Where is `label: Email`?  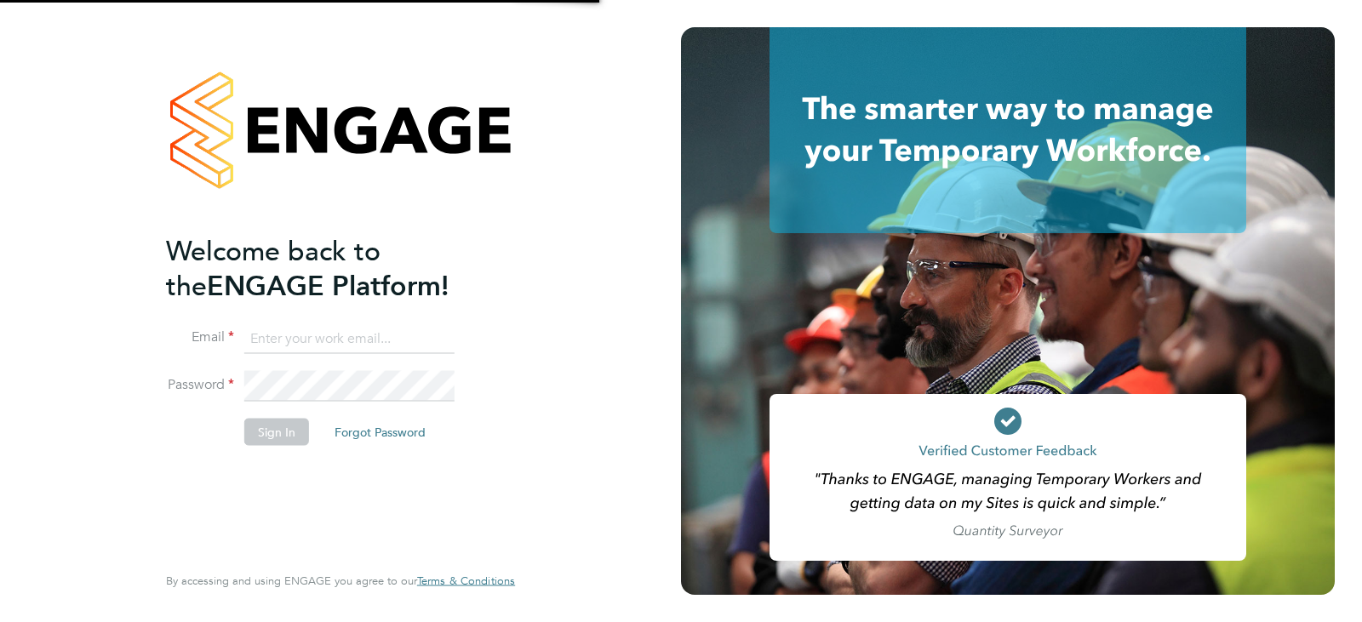
label: Email is located at coordinates (200, 337).